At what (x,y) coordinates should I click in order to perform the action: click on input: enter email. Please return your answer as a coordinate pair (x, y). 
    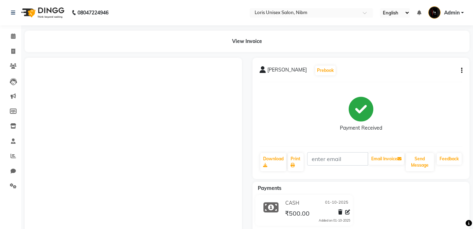
    Looking at the image, I should click on (337, 159).